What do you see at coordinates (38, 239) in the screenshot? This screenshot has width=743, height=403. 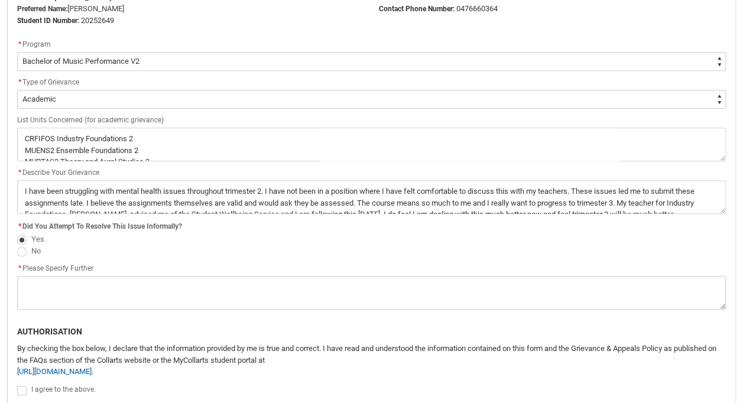 I see `span: Yes` at bounding box center [38, 239].